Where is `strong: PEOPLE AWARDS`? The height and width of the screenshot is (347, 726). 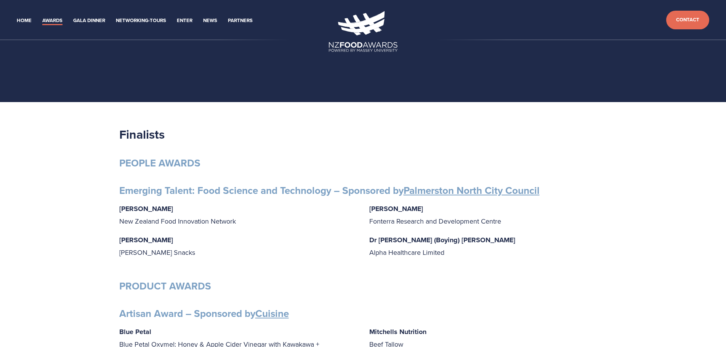
strong: PEOPLE AWARDS is located at coordinates (160, 163).